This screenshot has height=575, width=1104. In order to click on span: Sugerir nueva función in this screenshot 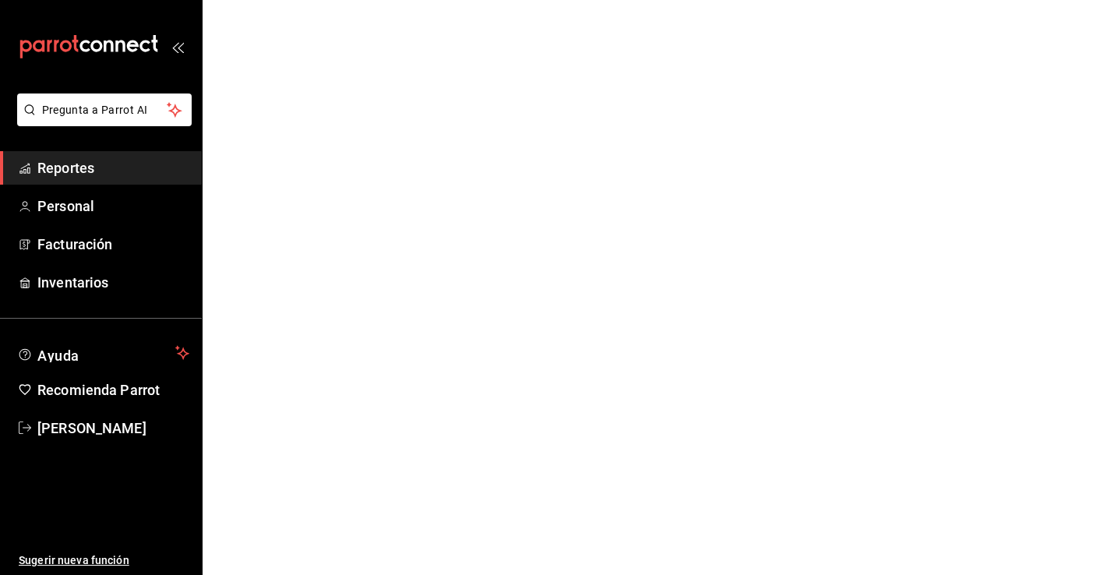, I will do `click(104, 560)`.